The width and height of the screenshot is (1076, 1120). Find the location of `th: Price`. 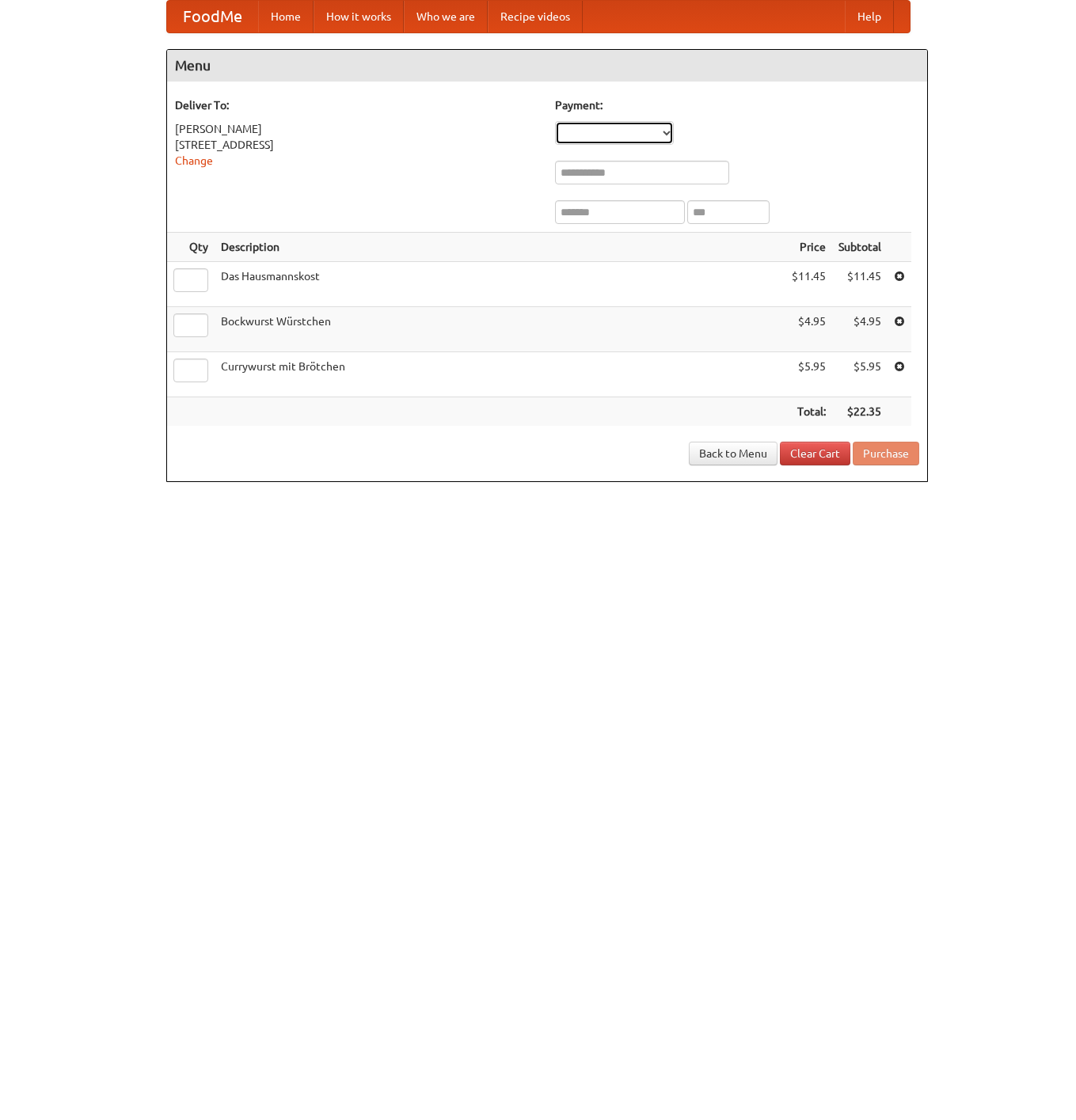

th: Price is located at coordinates (809, 247).